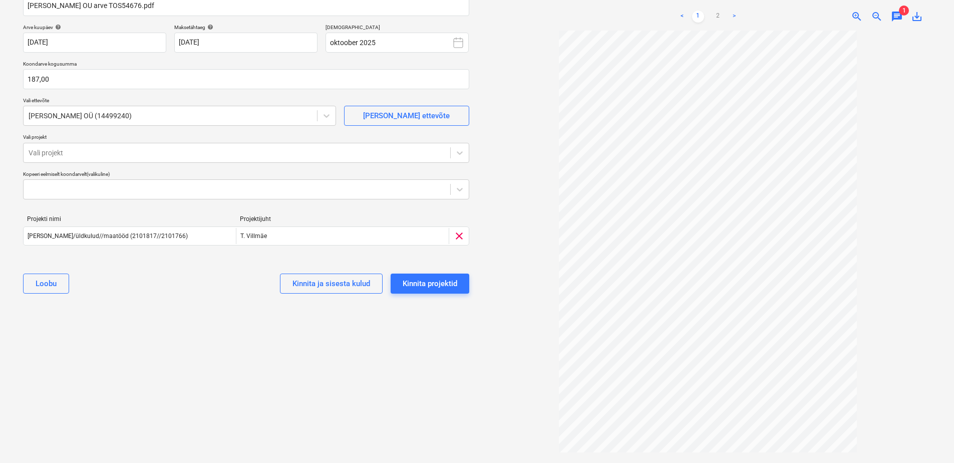 This screenshot has width=954, height=463. Describe the element at coordinates (246, 27) in the screenshot. I see `div: Maksetähtaeg` at that location.